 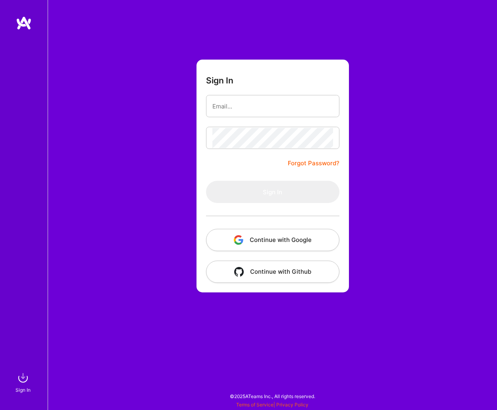 What do you see at coordinates (24, 381) in the screenshot?
I see `a: sign inSign In` at bounding box center [24, 381].